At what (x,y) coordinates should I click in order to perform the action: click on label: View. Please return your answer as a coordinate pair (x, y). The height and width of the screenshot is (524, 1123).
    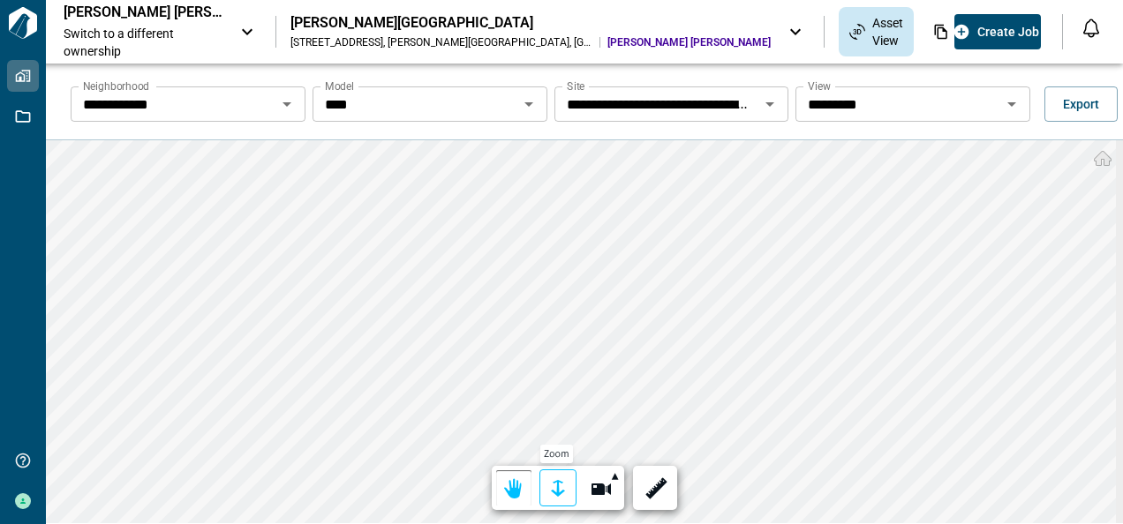
    Looking at the image, I should click on (819, 86).